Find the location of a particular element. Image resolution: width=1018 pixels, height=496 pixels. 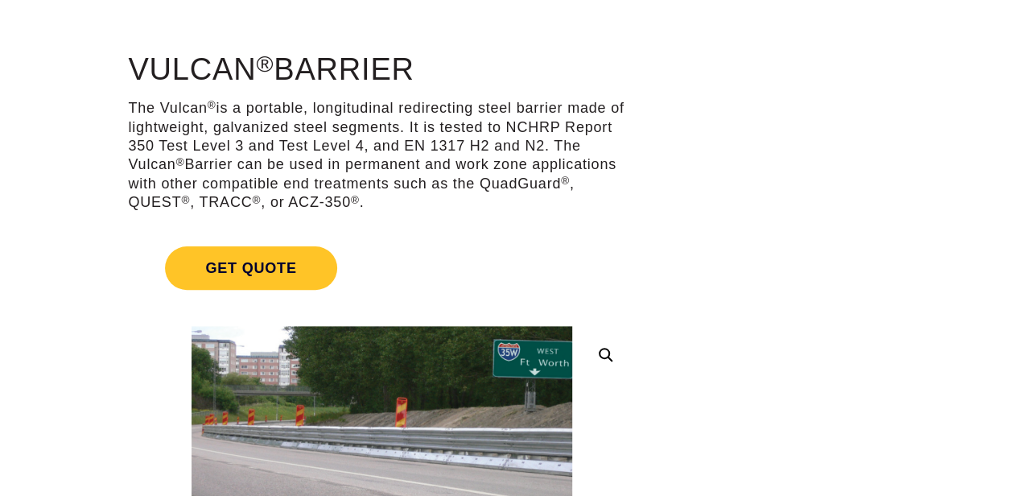

h1: Vulcan Barrier is located at coordinates (382, 70).